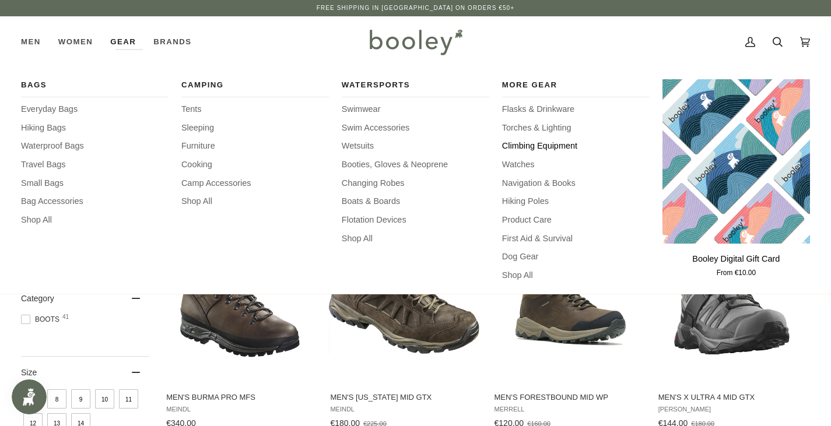  Describe the element at coordinates (35, 42) in the screenshot. I see `a: Men` at that location.